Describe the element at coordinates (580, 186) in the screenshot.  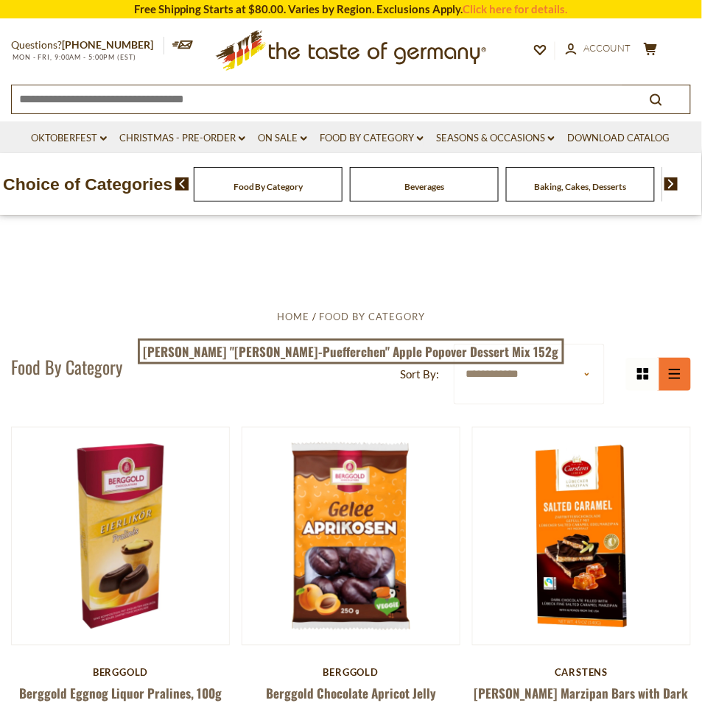
I see `span: Baking, Cakes, Desserts` at that location.